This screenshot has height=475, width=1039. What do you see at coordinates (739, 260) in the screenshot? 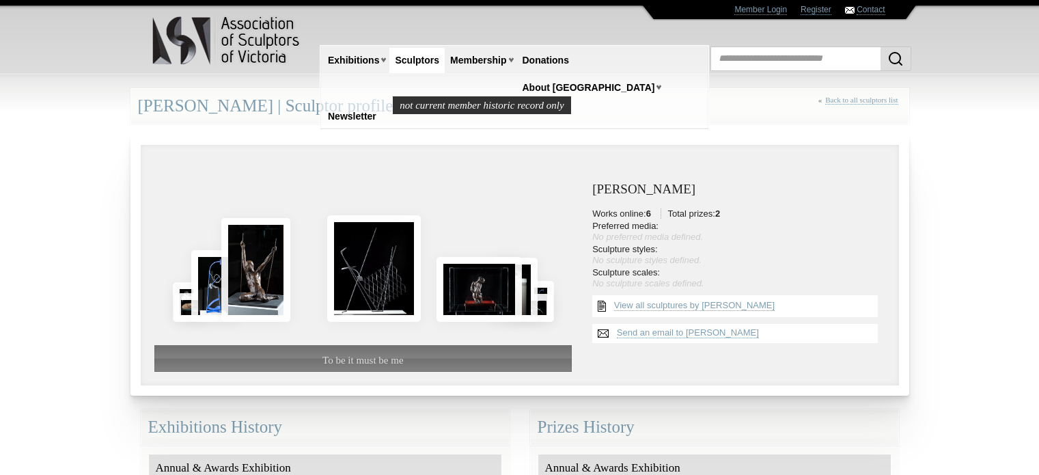
I see `div: No sculpture styles defined.` at bounding box center [739, 260].